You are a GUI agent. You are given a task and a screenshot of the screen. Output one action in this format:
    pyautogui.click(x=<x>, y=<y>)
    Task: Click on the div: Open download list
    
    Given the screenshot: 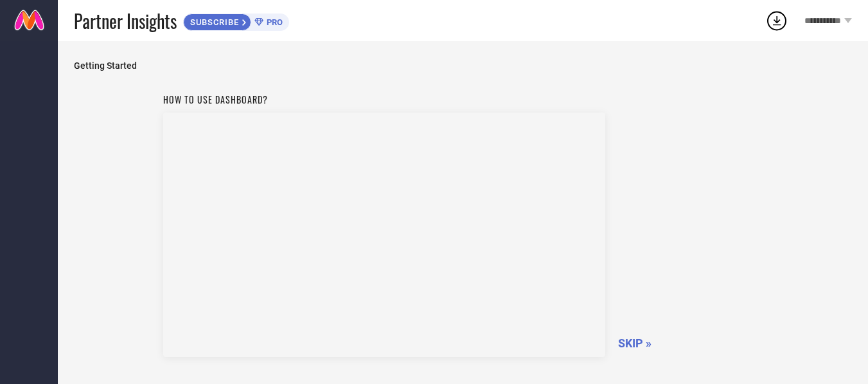 What is the action you would take?
    pyautogui.click(x=777, y=21)
    